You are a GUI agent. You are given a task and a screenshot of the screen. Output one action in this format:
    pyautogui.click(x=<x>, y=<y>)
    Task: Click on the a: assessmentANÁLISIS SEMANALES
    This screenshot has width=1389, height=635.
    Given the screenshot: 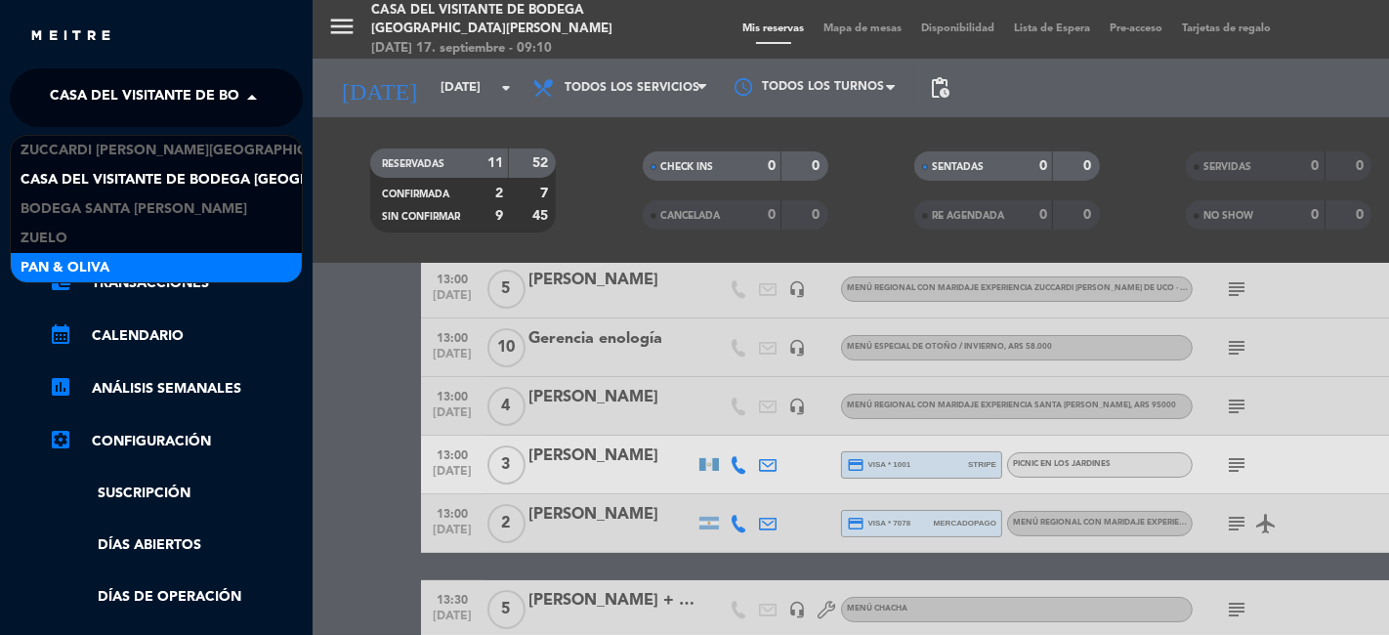 What is the action you would take?
    pyautogui.click(x=176, y=389)
    